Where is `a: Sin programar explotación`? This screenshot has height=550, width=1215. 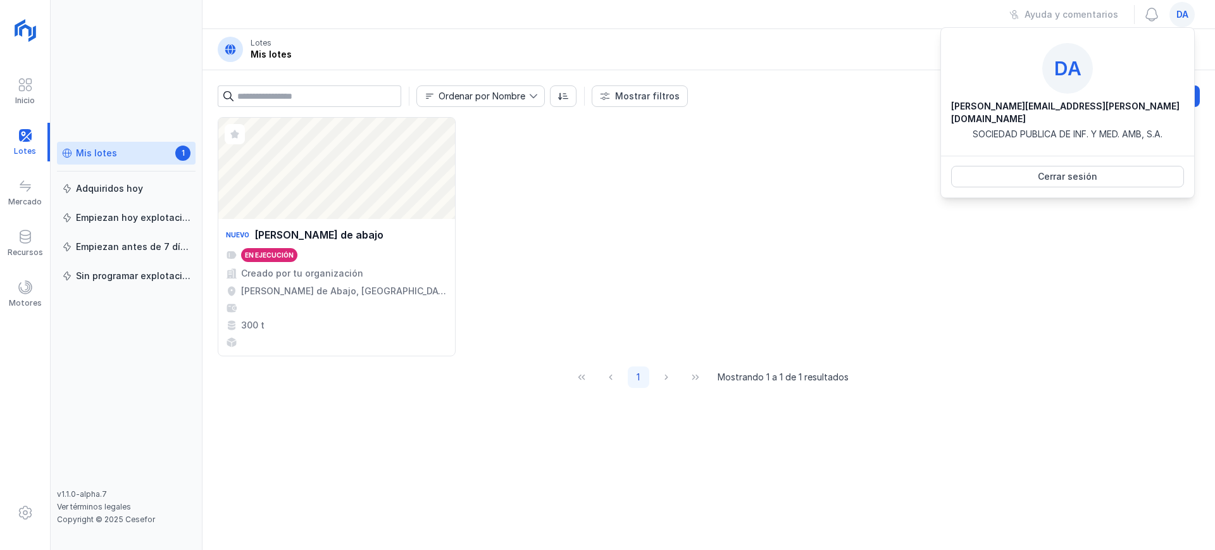
a: Sin programar explotación is located at coordinates (126, 276).